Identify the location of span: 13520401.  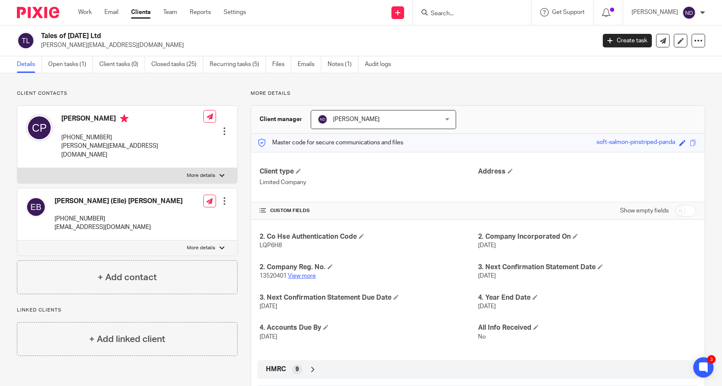
(273, 276).